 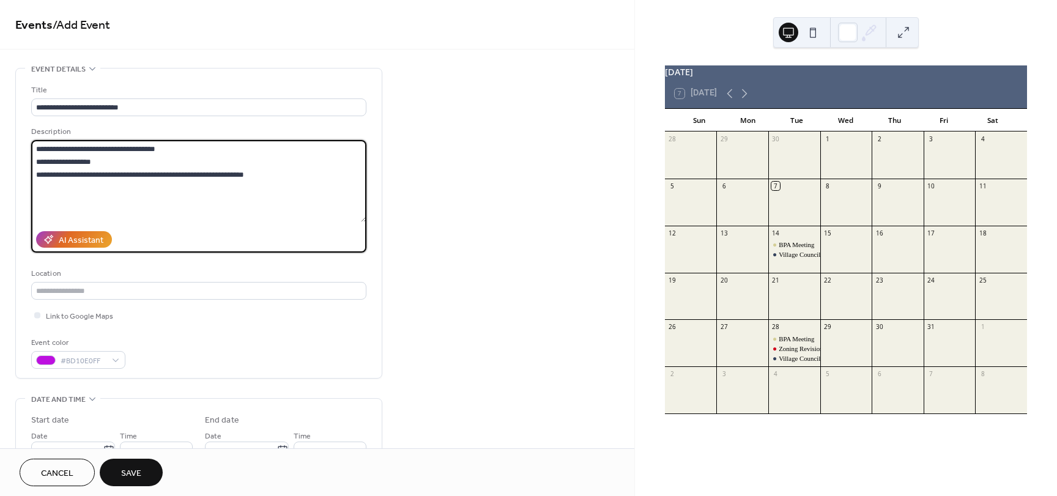 What do you see at coordinates (931, 233) in the screenshot?
I see `div: 17` at bounding box center [931, 233].